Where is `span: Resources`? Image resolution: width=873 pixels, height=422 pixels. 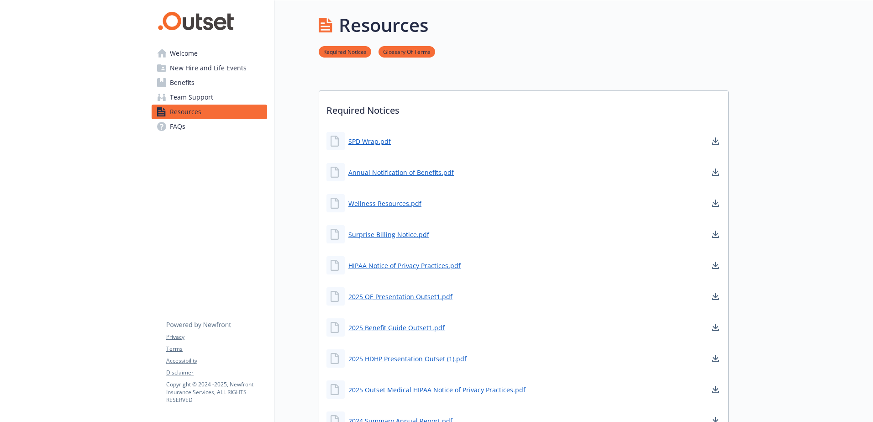
span: Resources is located at coordinates (185, 112).